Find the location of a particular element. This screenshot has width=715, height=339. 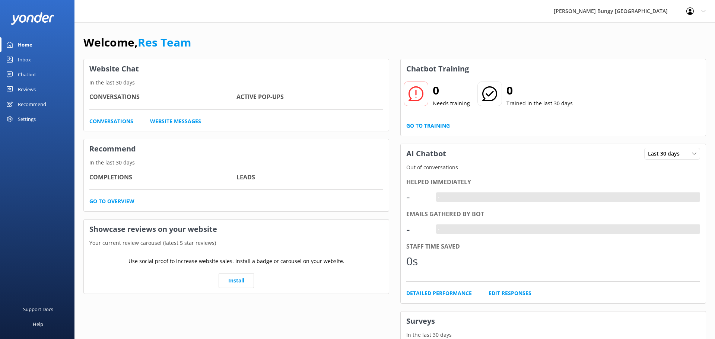

div: Recommend is located at coordinates (32, 104).